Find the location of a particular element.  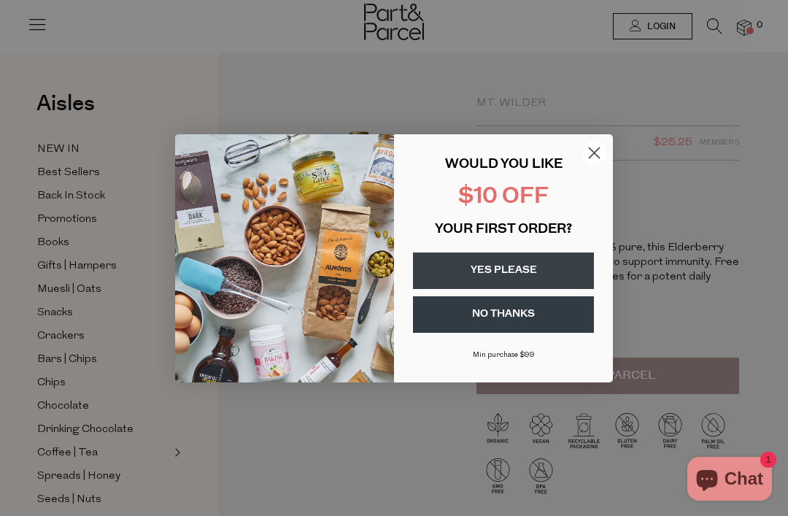

inbox-online-store-chat: Shopify online store chat is located at coordinates (729, 480).